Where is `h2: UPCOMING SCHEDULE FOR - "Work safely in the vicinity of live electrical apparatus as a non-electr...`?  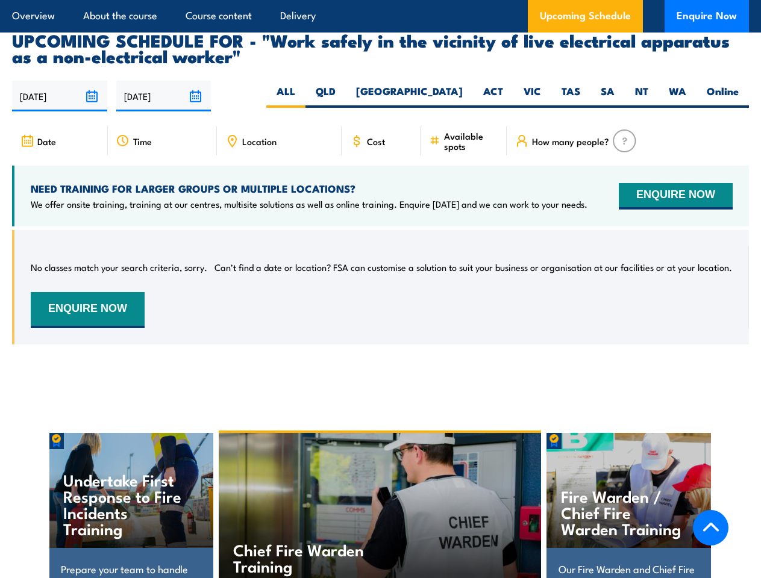 h2: UPCOMING SCHEDULE FOR - "Work safely in the vicinity of live electrical apparatus as a non-electr... is located at coordinates (380, 48).